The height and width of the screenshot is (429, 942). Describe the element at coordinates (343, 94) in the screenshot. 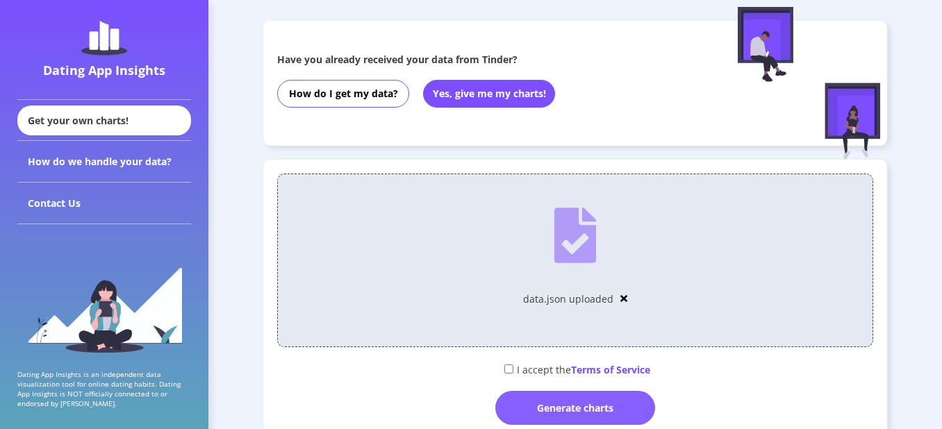

I see `button: How do I get my data?` at that location.